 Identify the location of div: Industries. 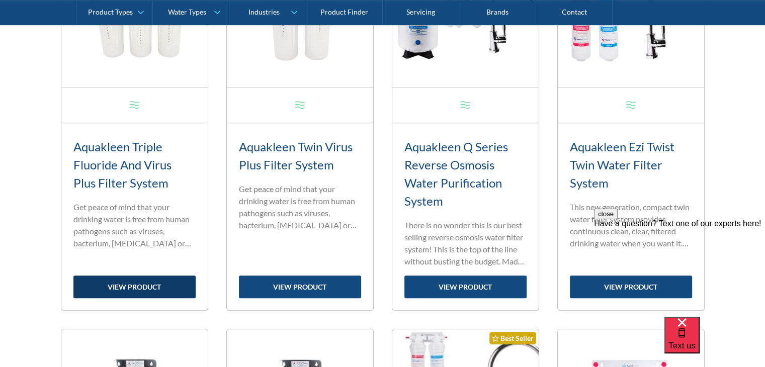
(264, 12).